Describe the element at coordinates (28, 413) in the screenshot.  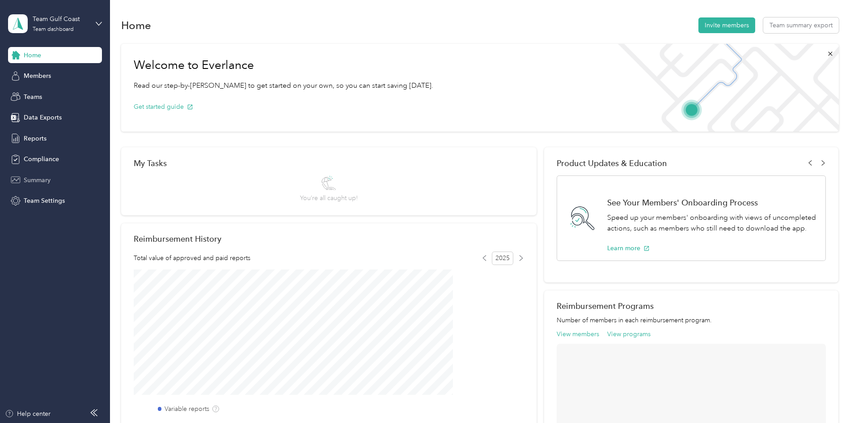
I see `div: Help center` at that location.